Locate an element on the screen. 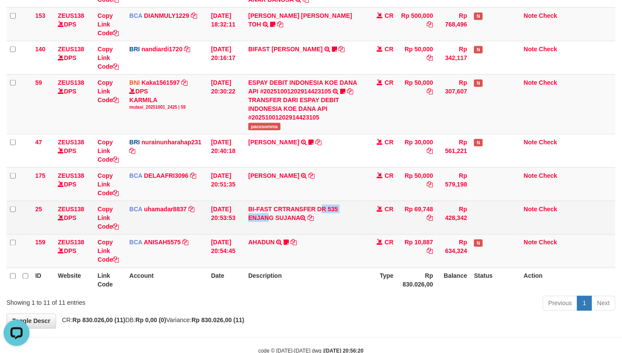 The image size is (622, 353). a: Copy Rp 10,887 to clipboard is located at coordinates (430, 251).